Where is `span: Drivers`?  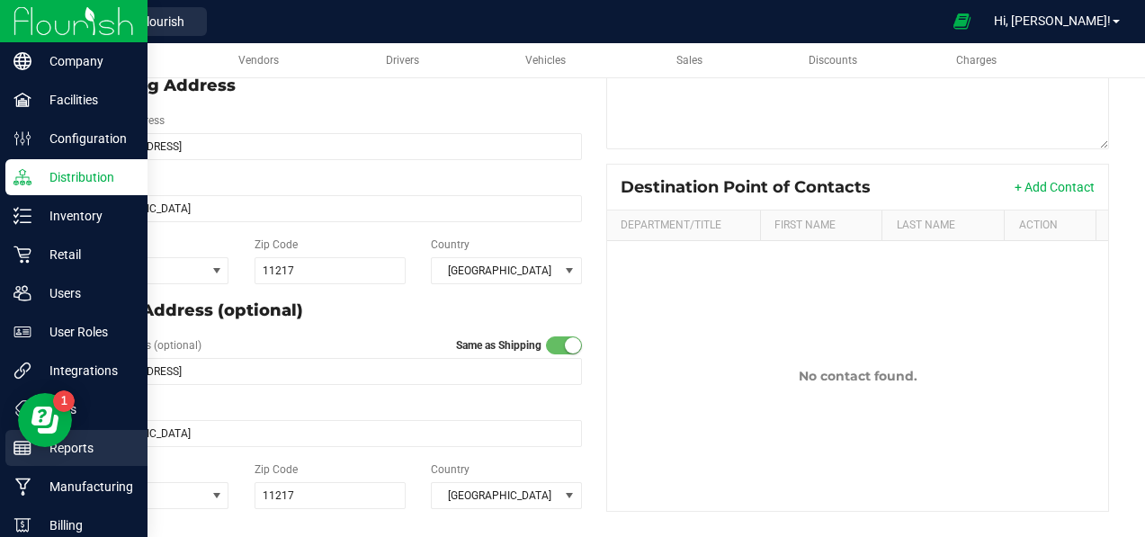
span: Drivers is located at coordinates (402, 60).